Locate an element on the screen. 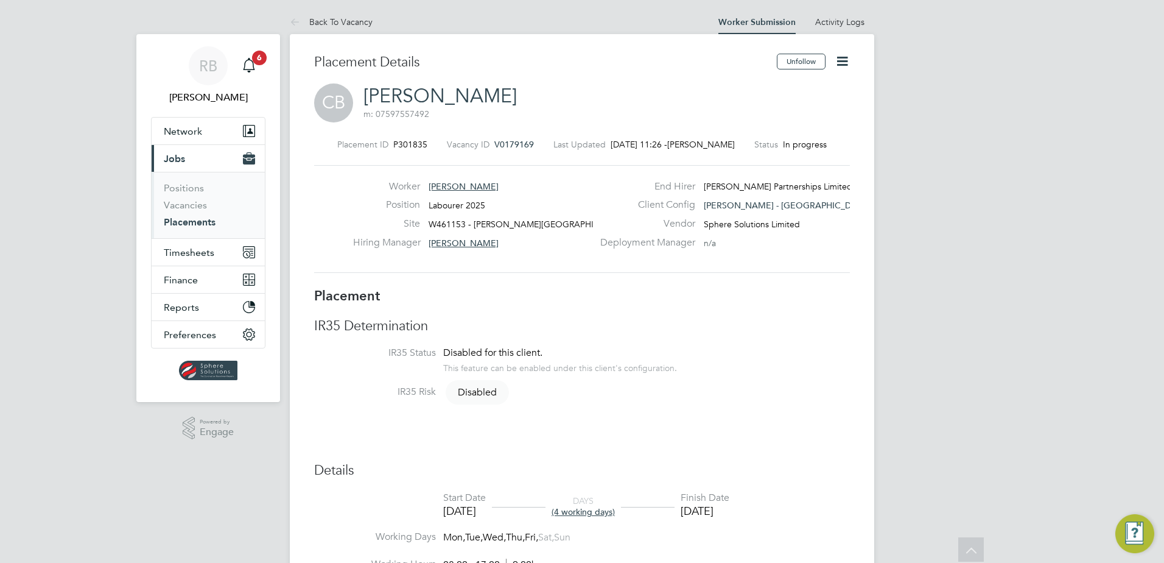 Image resolution: width=1164 pixels, height=563 pixels. div: Finish Date is located at coordinates (705, 498).